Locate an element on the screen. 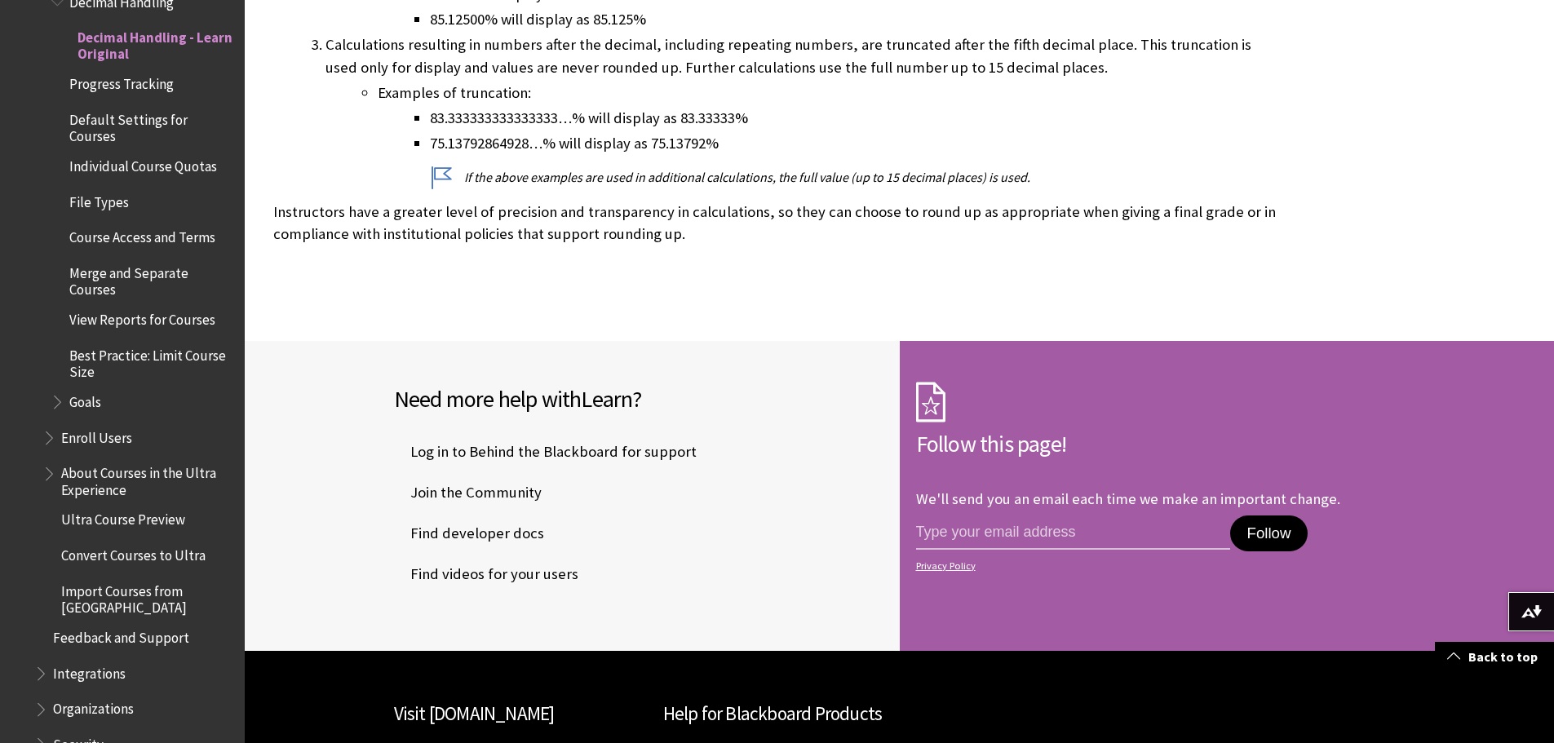 The width and height of the screenshot is (1554, 743). li: Calculations resulting in numbers after the decimal, including repeating numbers, are truncated a... is located at coordinates (805, 110).